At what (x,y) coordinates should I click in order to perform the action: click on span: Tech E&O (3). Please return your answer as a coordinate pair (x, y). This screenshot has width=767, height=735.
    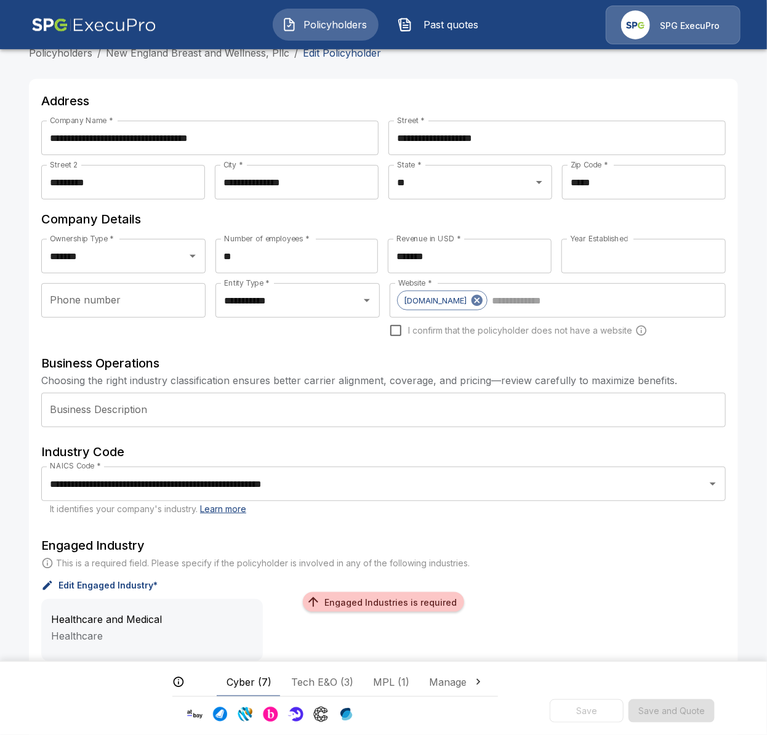
    Looking at the image, I should click on (322, 682).